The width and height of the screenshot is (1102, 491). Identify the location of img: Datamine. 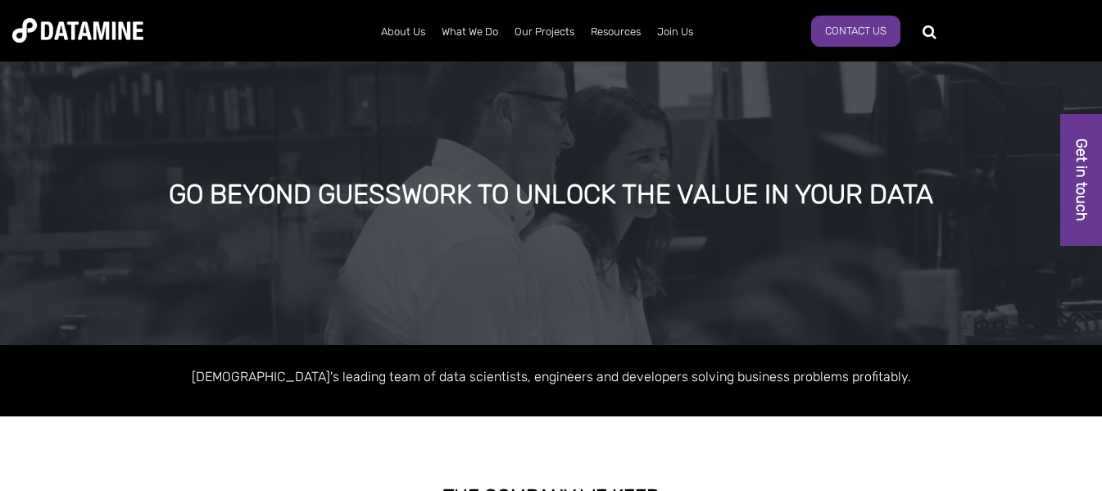
(78, 30).